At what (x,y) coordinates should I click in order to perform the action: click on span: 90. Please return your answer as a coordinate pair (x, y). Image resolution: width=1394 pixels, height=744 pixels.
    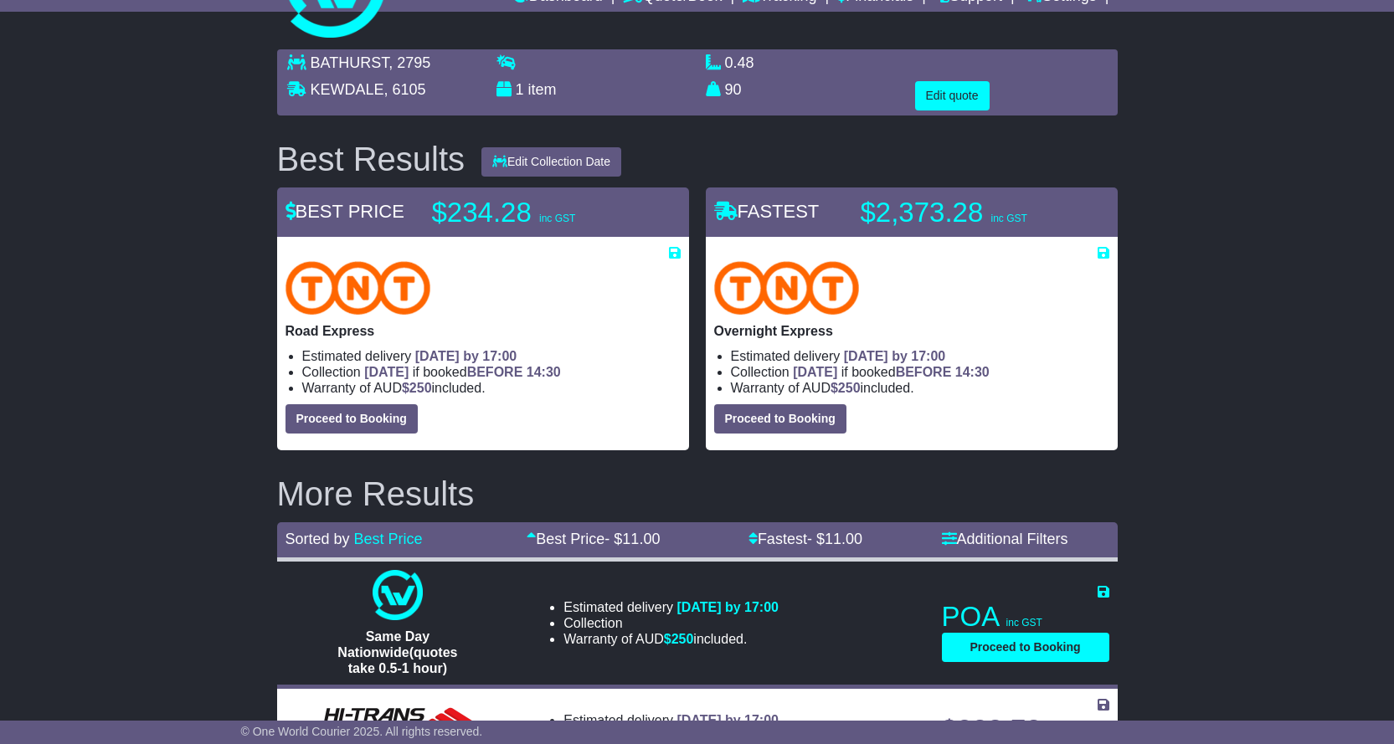
    Looking at the image, I should click on (734, 90).